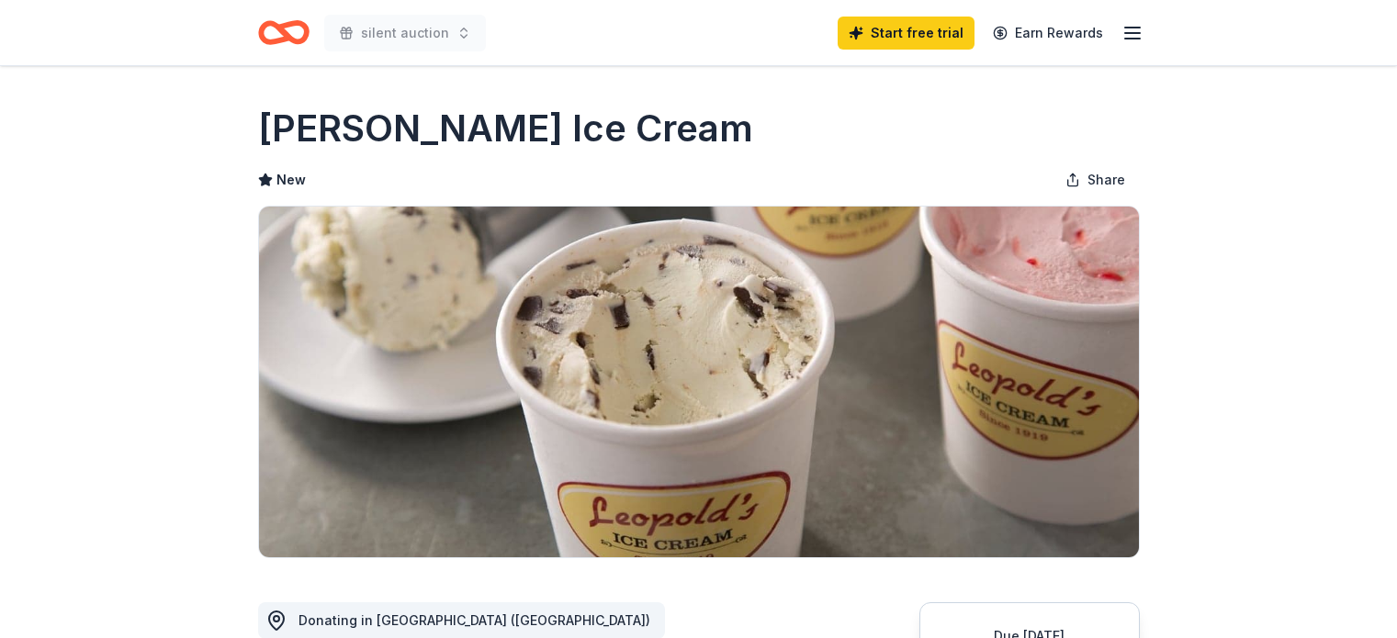  What do you see at coordinates (699, 382) in the screenshot?
I see `img: Image for Leopold's Ice Cream` at bounding box center [699, 382].